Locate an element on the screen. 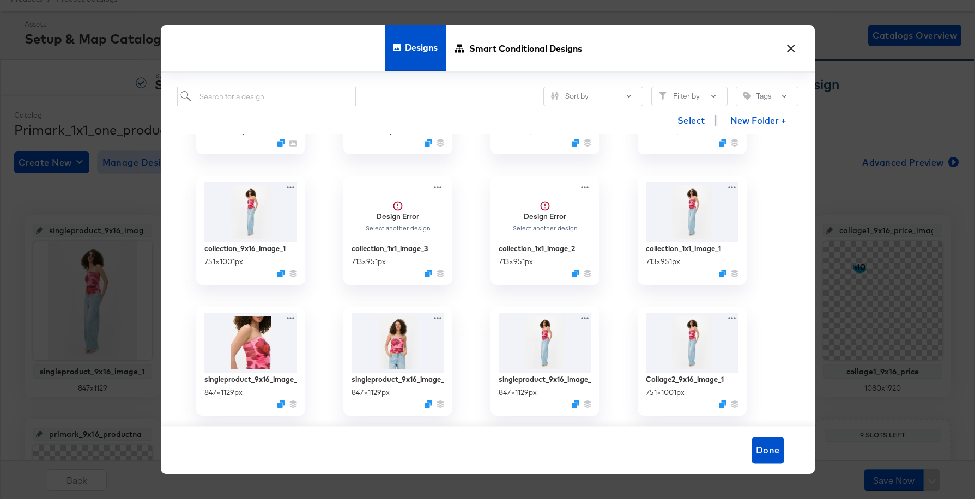 The height and width of the screenshot is (499, 975). img: bKTC2afQkwG20jr7sbSYLw.jpg is located at coordinates (398, 343).